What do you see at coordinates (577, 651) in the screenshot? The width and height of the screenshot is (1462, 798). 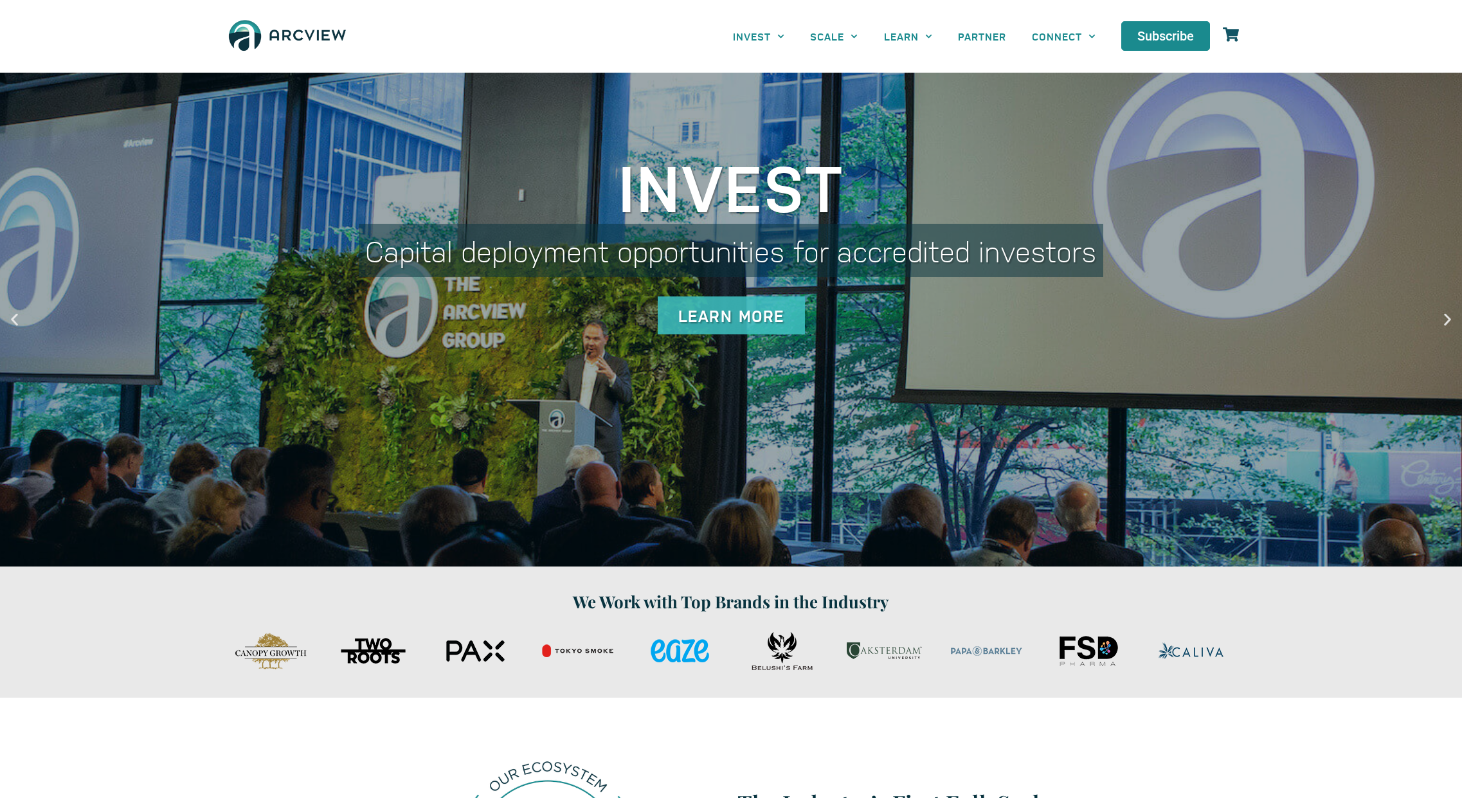 I see `div: Tokyo Smoke 125x75` at bounding box center [577, 651].